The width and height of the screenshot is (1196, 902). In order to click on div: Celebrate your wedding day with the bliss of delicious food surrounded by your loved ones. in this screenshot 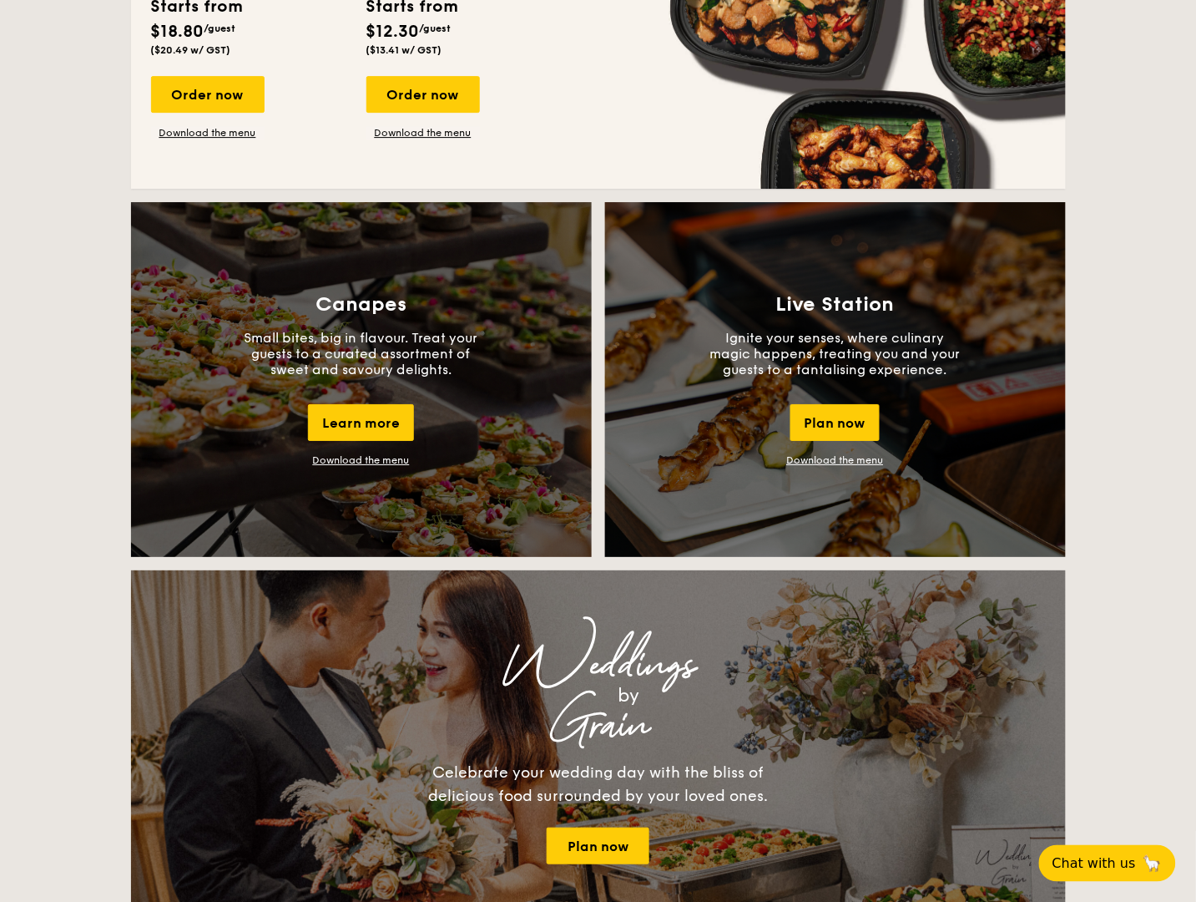, I will do `click(599, 784)`.